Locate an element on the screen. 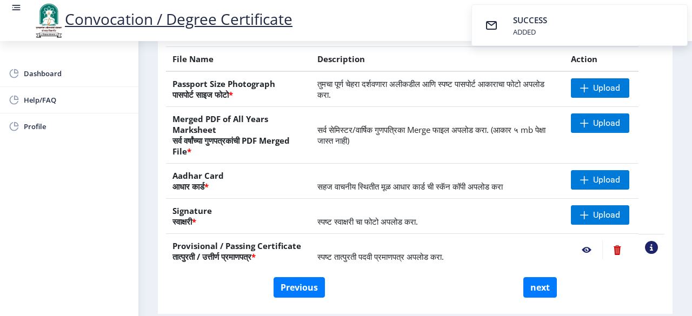  th: Signature स्वाक्षरी is located at coordinates (238, 216).